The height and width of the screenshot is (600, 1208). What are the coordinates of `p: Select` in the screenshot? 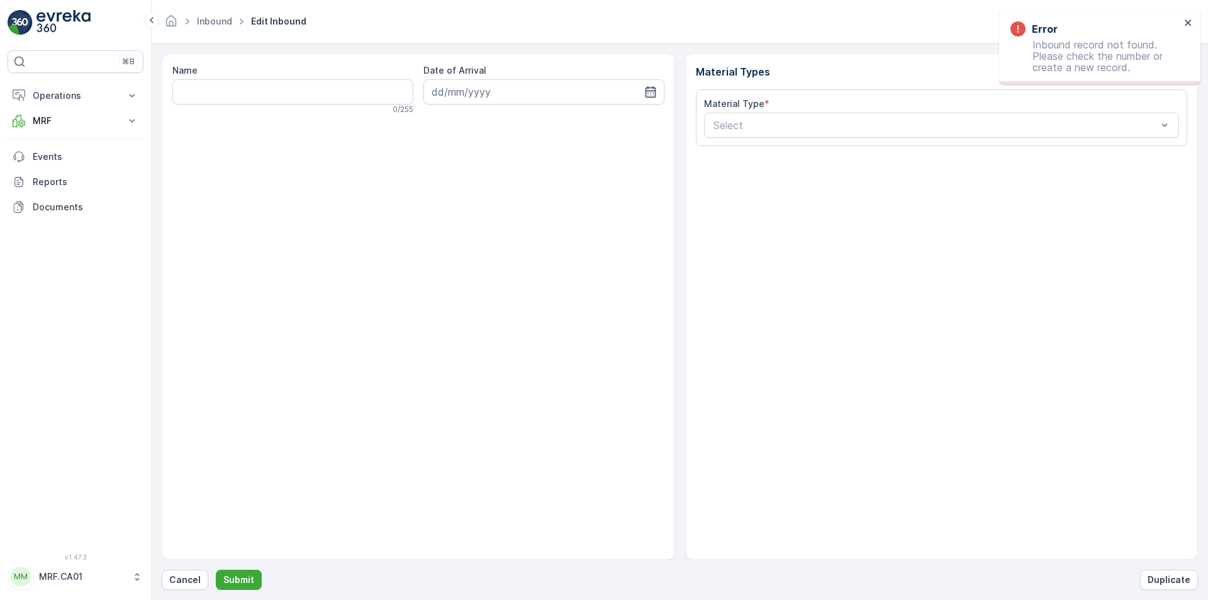 It's located at (936, 125).